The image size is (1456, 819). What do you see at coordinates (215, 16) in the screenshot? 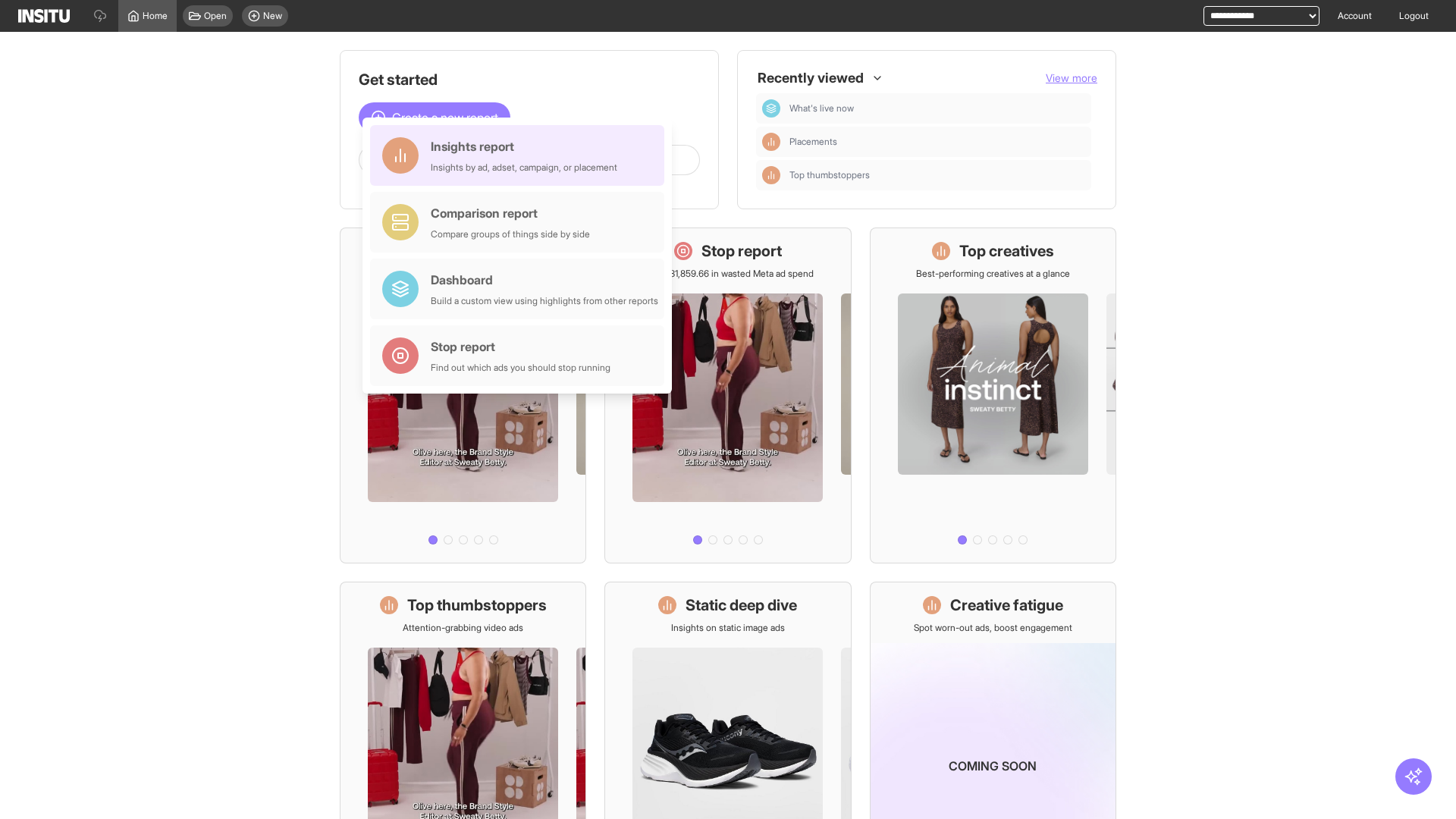
I see `span: Open` at bounding box center [215, 16].